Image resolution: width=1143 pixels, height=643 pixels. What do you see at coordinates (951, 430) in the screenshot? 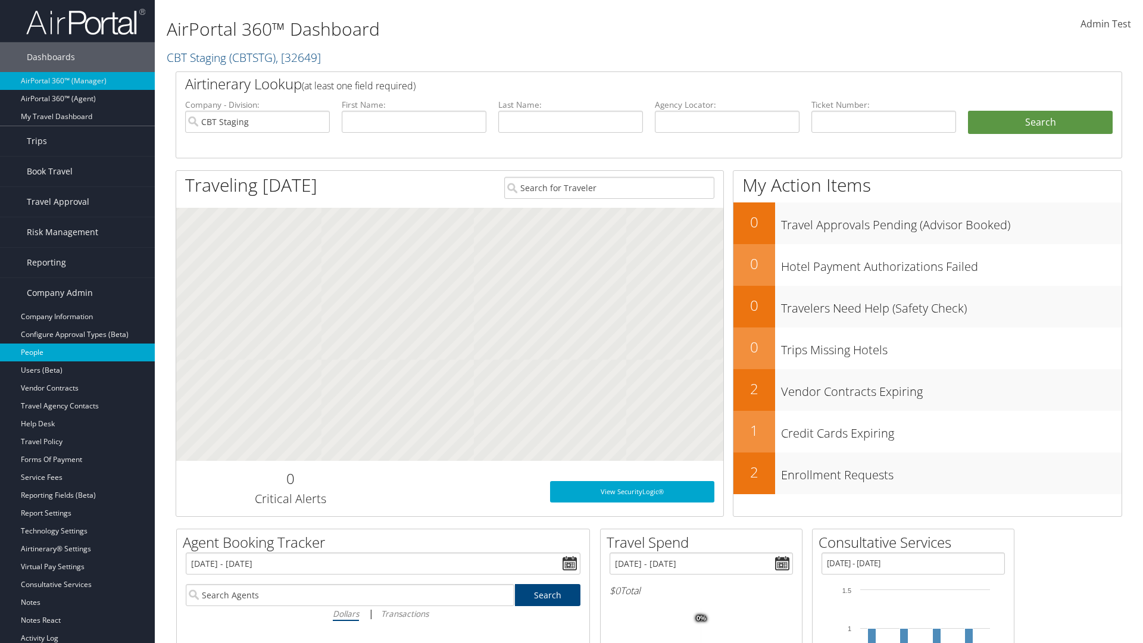
I see `h3: Credit Cards Expiring` at bounding box center [951, 430].